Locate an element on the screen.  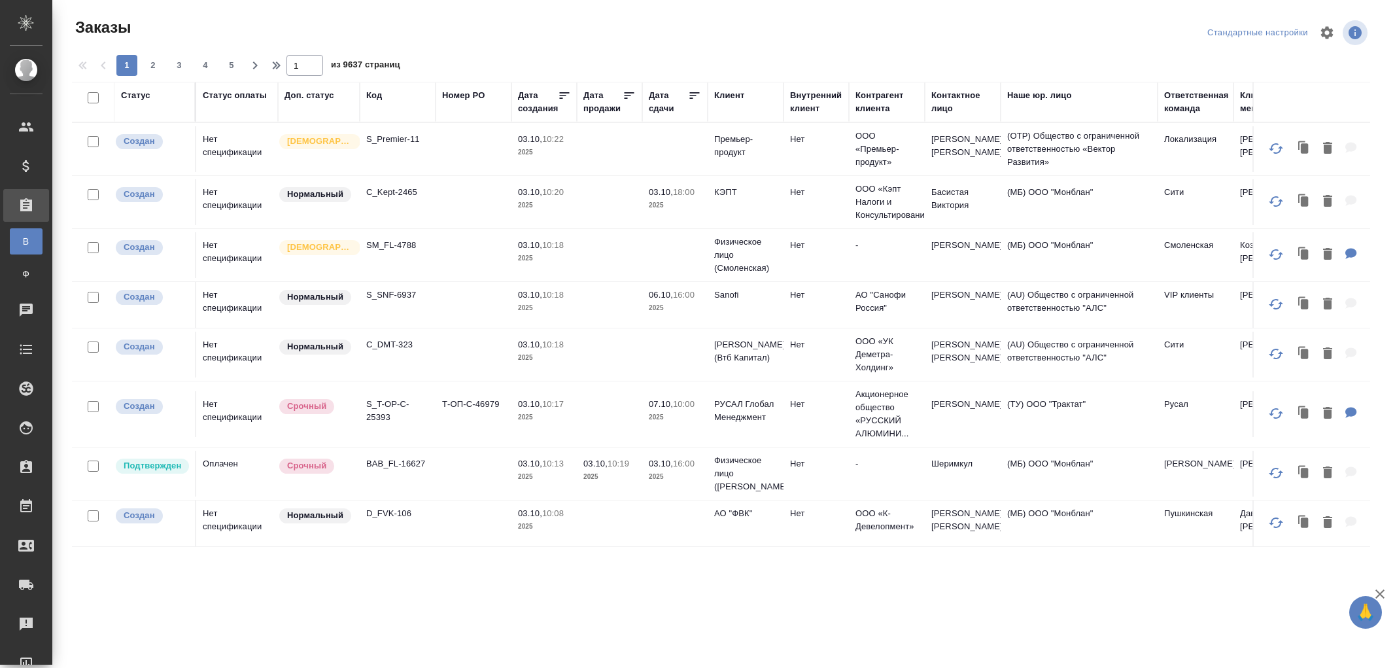
div: split button is located at coordinates (1257, 33).